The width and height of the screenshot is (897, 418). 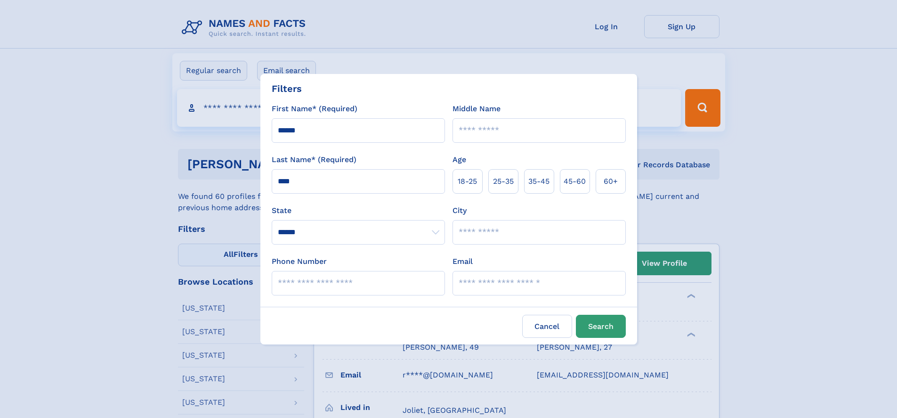 What do you see at coordinates (314, 160) in the screenshot?
I see `label: Last Name* (Required)` at bounding box center [314, 160].